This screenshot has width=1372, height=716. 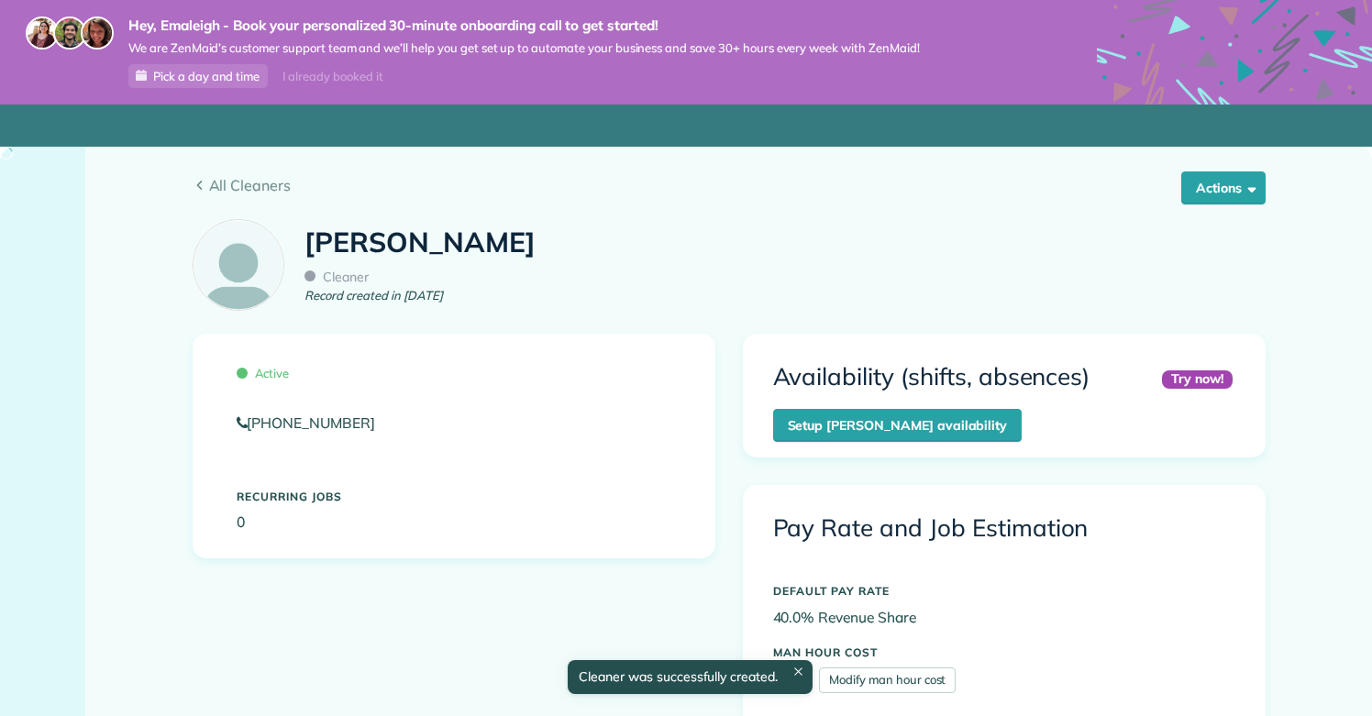 I want to click on img: michelle-19f622bdf1676172e81f8f8fba1fb50e276960ebfe0243fe18214015130c80e4.jpg, so click(x=97, y=33).